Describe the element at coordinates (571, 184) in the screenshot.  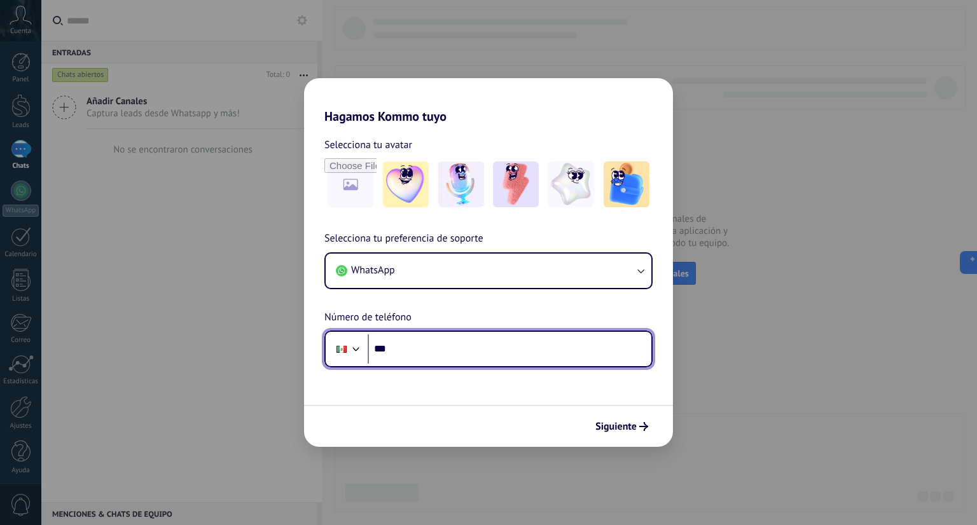
I see `img: -4.jpeg` at that location.